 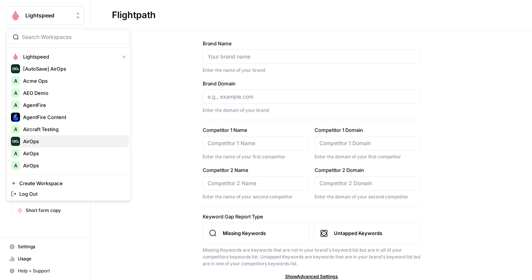 I want to click on label: Keyword Gap Report Type, so click(x=312, y=217).